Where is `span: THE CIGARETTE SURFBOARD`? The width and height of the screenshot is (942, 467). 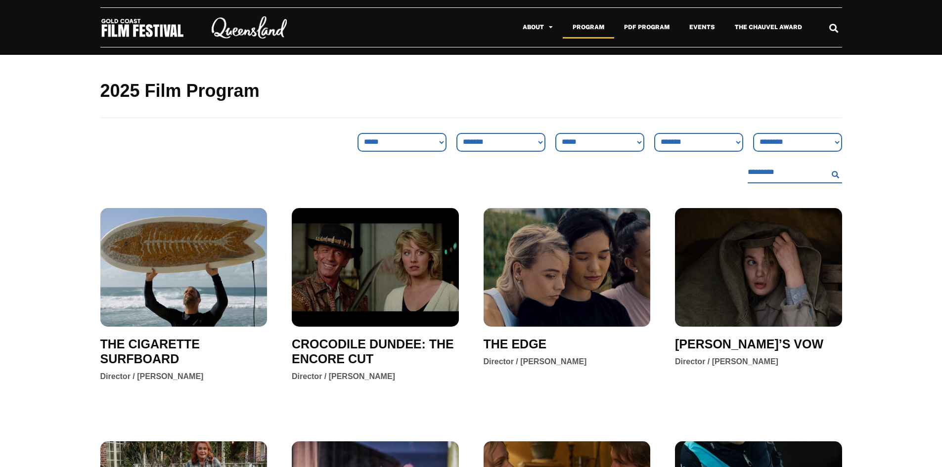
span: THE CIGARETTE SURFBOARD is located at coordinates (184, 352).